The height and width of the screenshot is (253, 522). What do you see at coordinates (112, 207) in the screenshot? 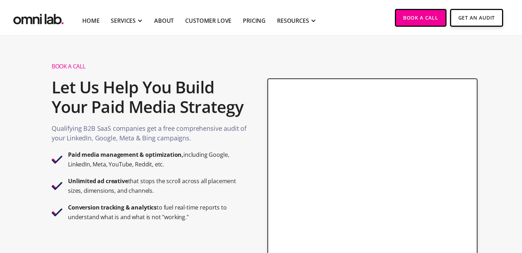
I see `strong: Conversion tracking & analytics` at bounding box center [112, 207].